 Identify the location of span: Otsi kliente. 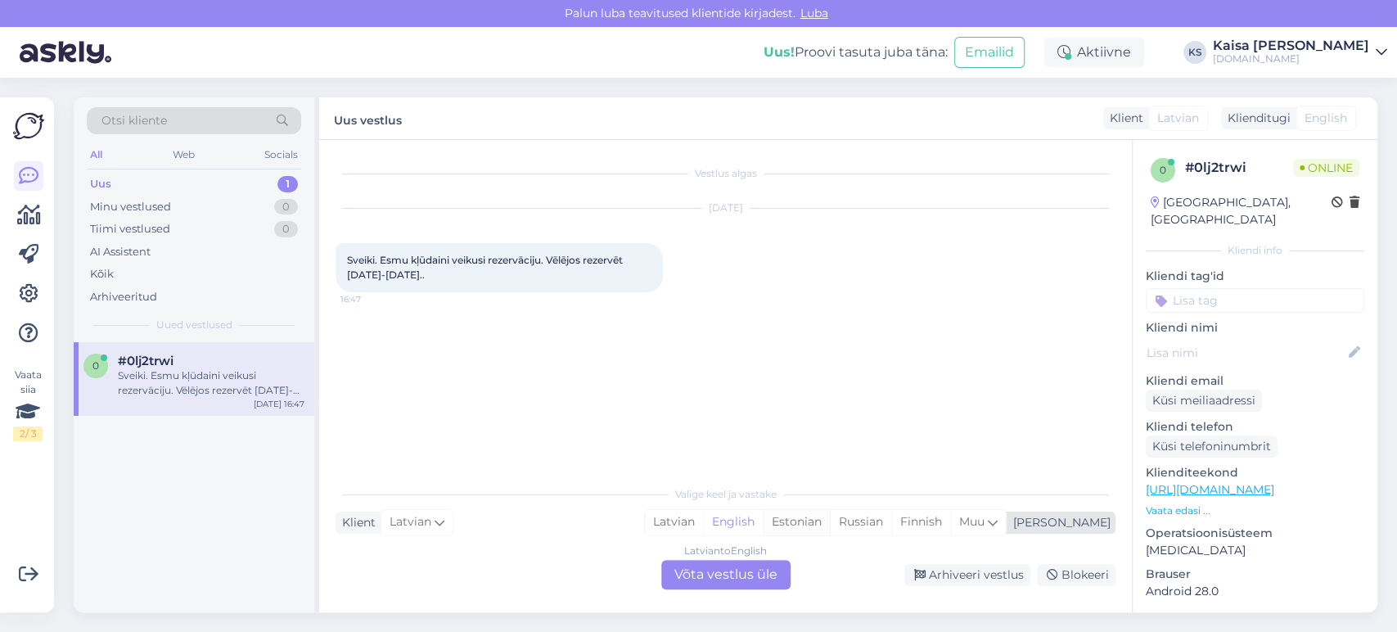
(134, 120).